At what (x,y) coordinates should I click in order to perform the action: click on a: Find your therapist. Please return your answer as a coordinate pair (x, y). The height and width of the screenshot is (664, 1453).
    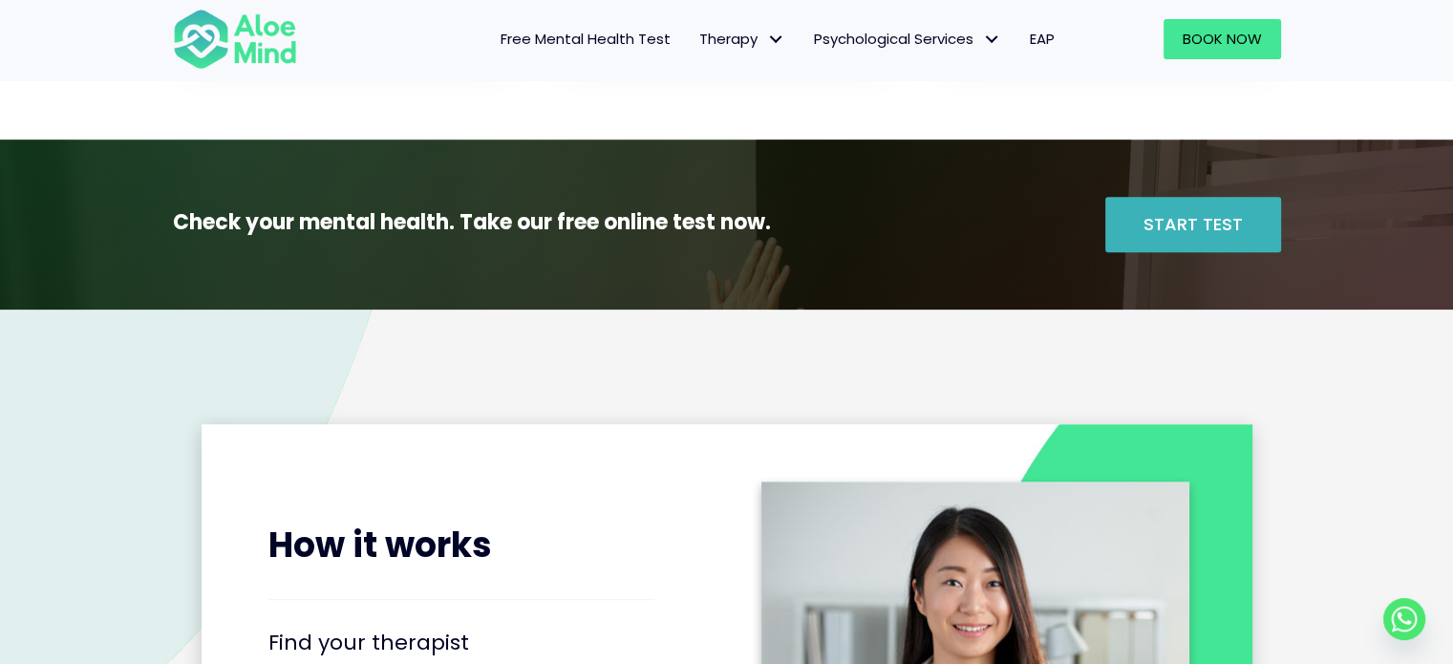
    Looking at the image, I should click on (369, 642).